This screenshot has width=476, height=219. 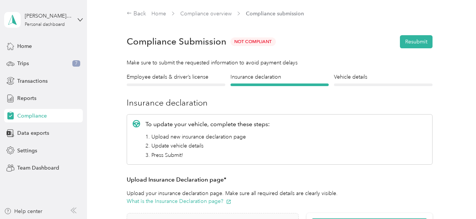 I want to click on span: Compliance, so click(x=32, y=116).